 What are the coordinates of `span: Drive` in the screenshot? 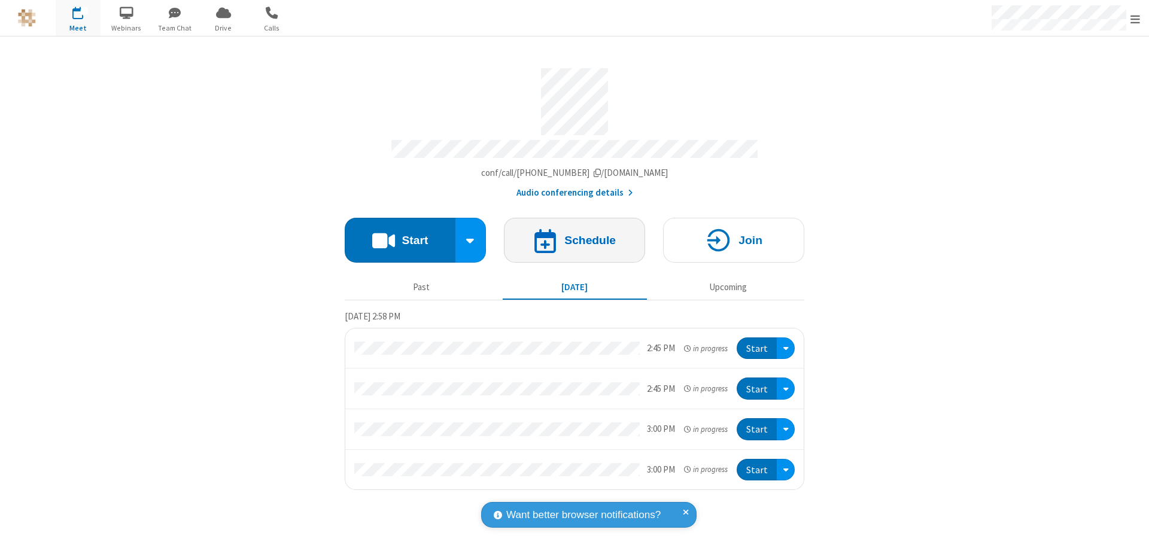 It's located at (223, 28).